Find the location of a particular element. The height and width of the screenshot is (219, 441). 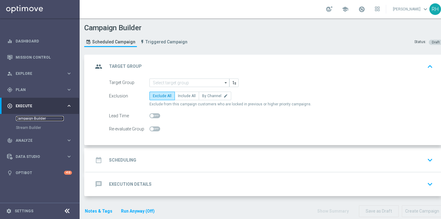

div: Optibot is located at coordinates (39, 173).